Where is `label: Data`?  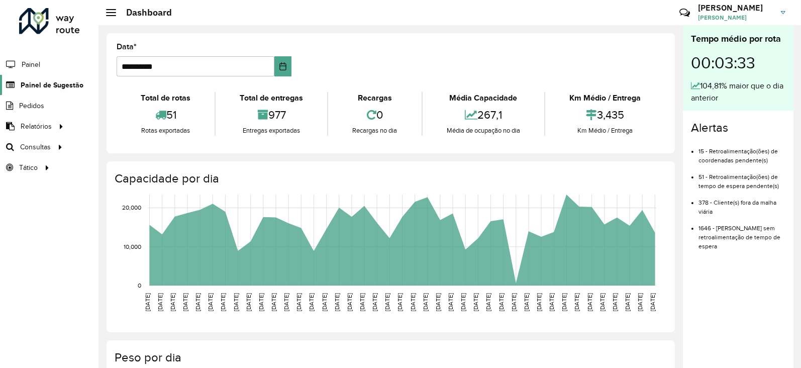 label: Data is located at coordinates (127, 47).